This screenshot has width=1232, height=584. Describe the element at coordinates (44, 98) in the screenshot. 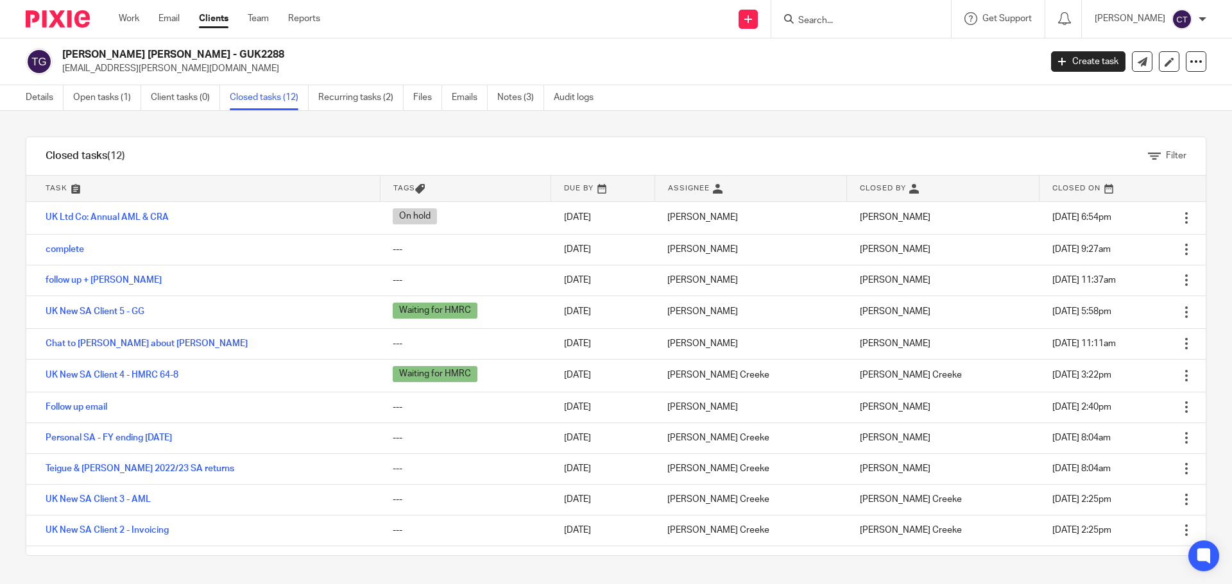

I see `a: Details` at that location.